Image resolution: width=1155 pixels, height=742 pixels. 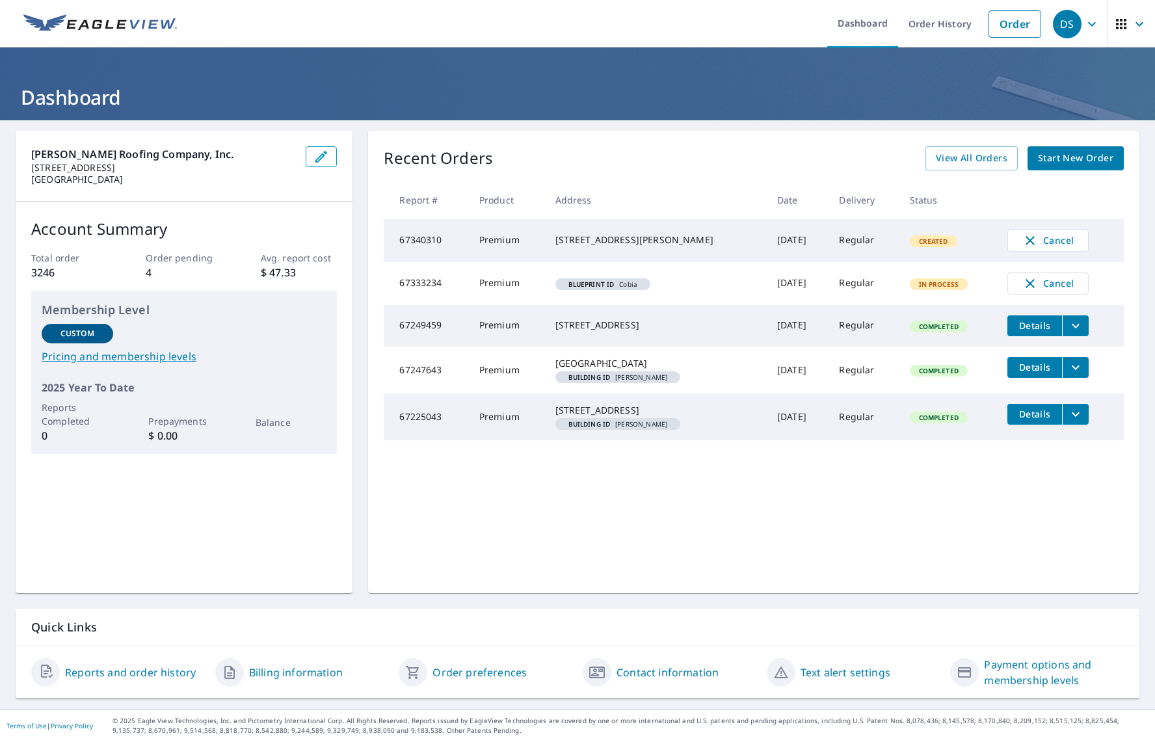 What do you see at coordinates (184, 229) in the screenshot?
I see `p: Account Summary` at bounding box center [184, 229].